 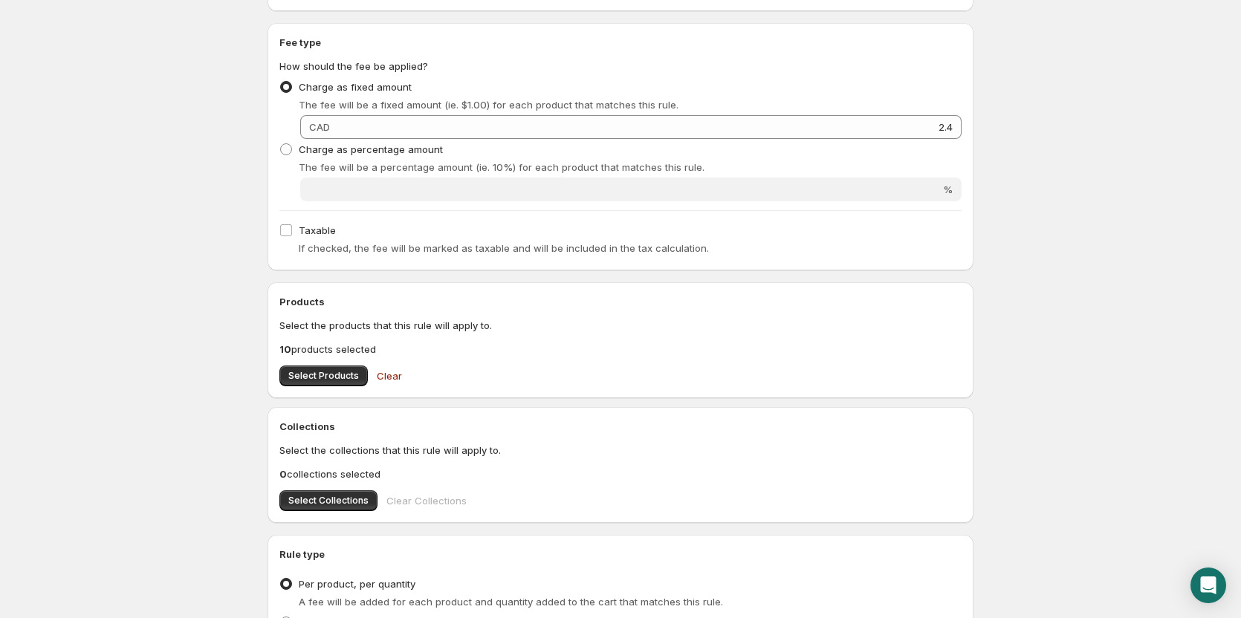 What do you see at coordinates (389, 376) in the screenshot?
I see `button: Clear` at bounding box center [389, 376].